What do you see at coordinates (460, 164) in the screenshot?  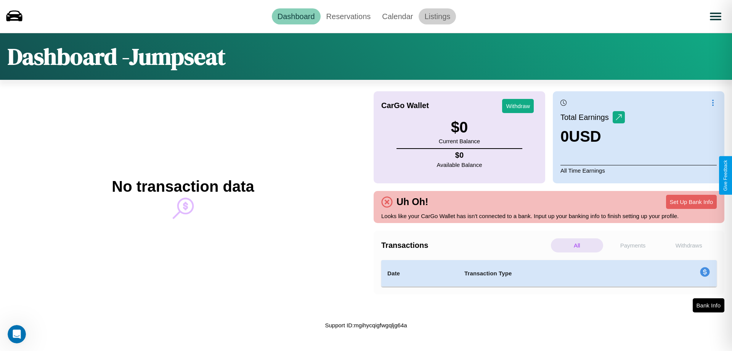 I see `p: Available Balance` at bounding box center [460, 164].